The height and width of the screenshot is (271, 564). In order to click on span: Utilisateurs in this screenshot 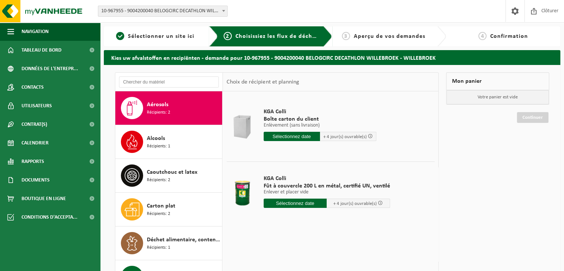, I will do `click(37, 106)`.